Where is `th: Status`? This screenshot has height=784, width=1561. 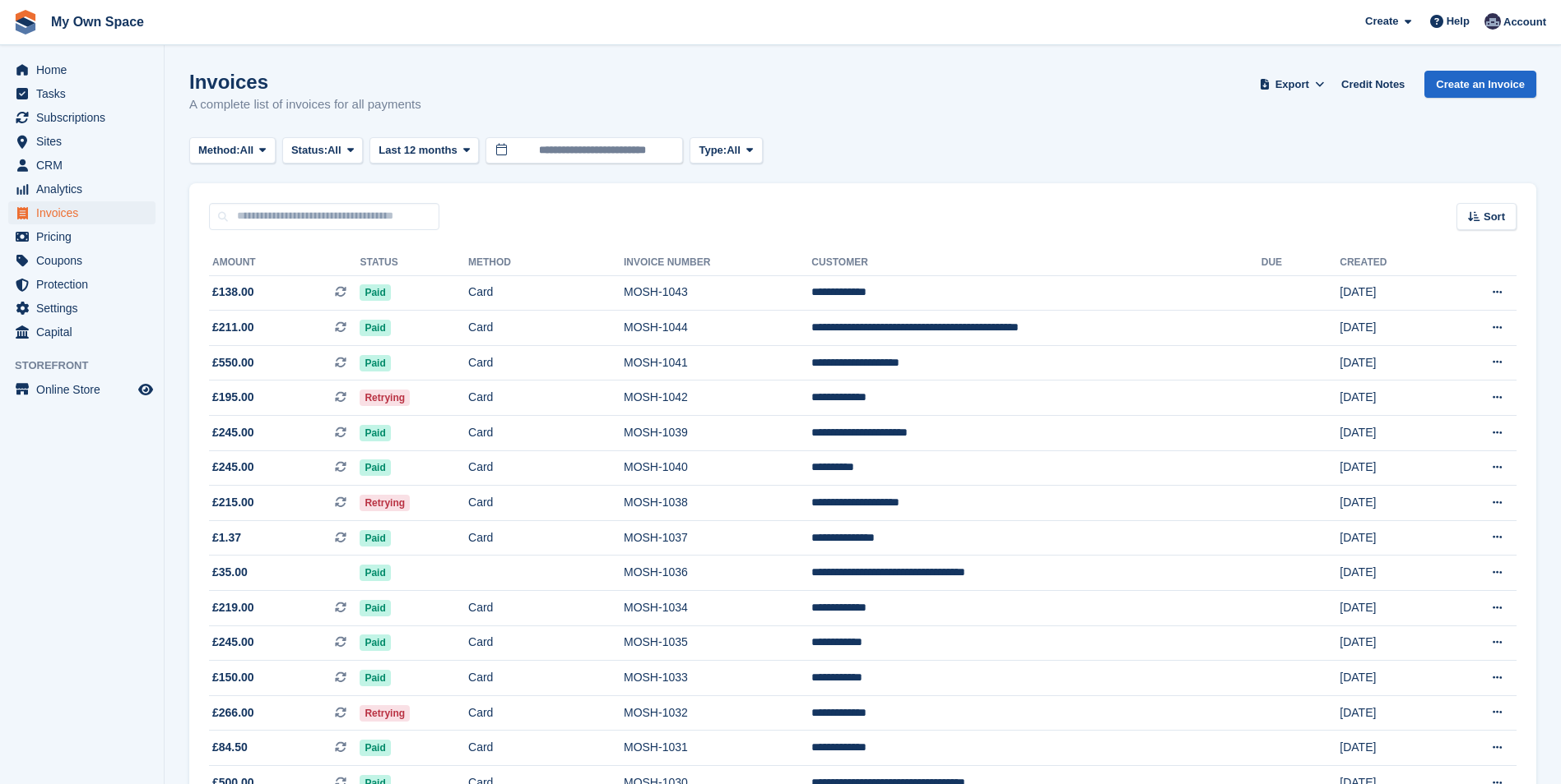
th: Status is located at coordinates (414, 263).